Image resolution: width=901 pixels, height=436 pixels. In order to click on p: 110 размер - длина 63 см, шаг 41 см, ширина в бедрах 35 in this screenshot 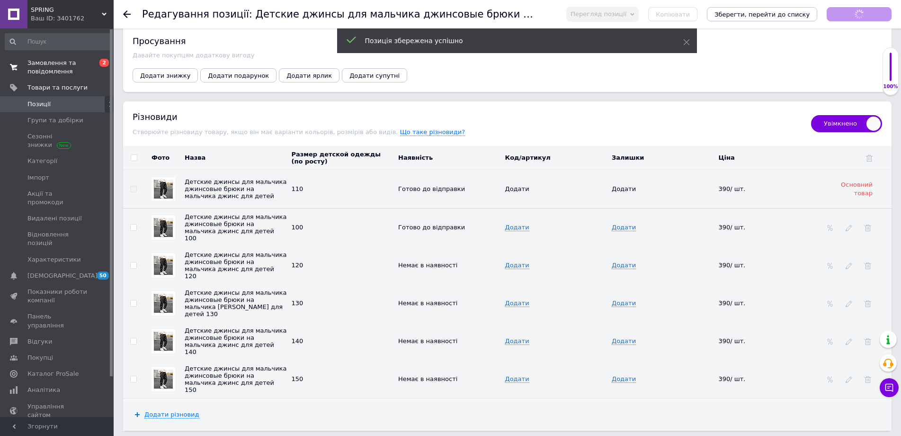, I will do `click(303, 46)`.